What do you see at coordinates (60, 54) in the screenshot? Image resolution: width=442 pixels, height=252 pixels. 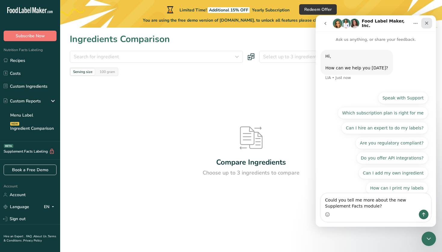 I see `div: LIA says…` at bounding box center [60, 54].